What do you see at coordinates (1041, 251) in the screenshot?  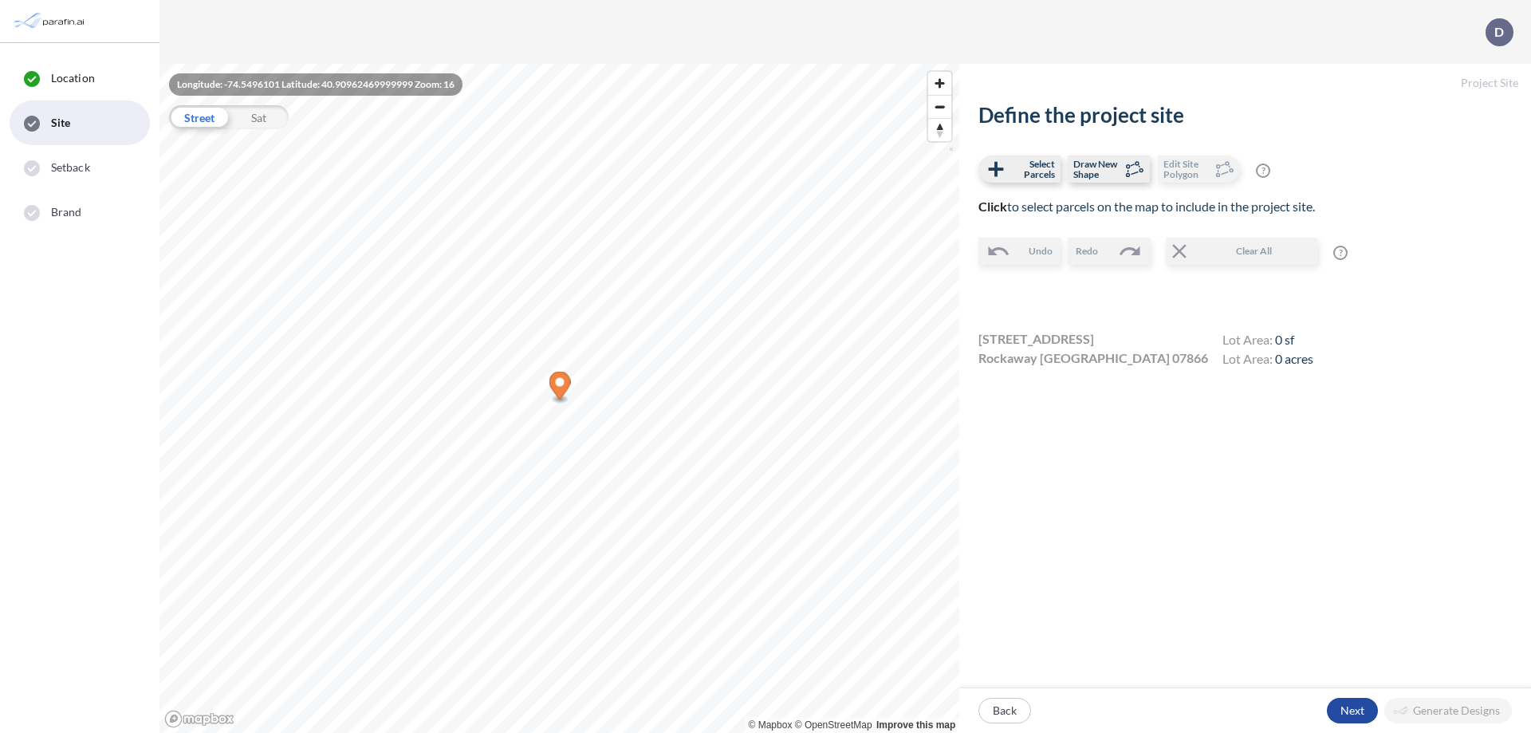 I see `span: Undo` at bounding box center [1041, 251].